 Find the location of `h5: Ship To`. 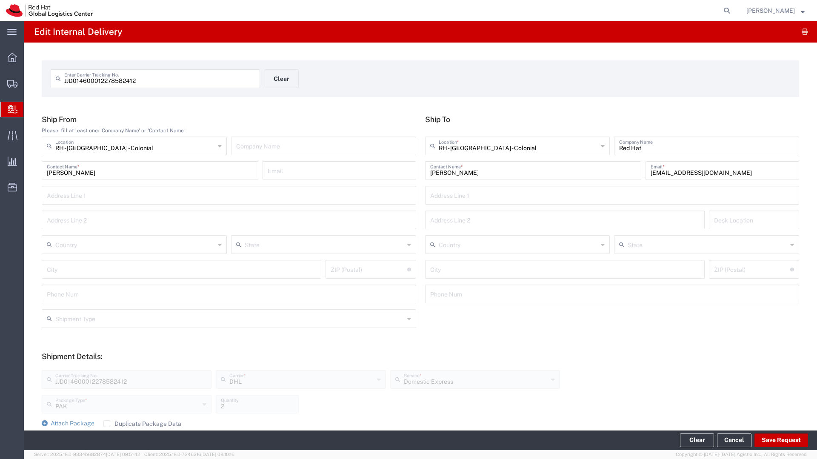

h5: Ship To is located at coordinates (612, 119).